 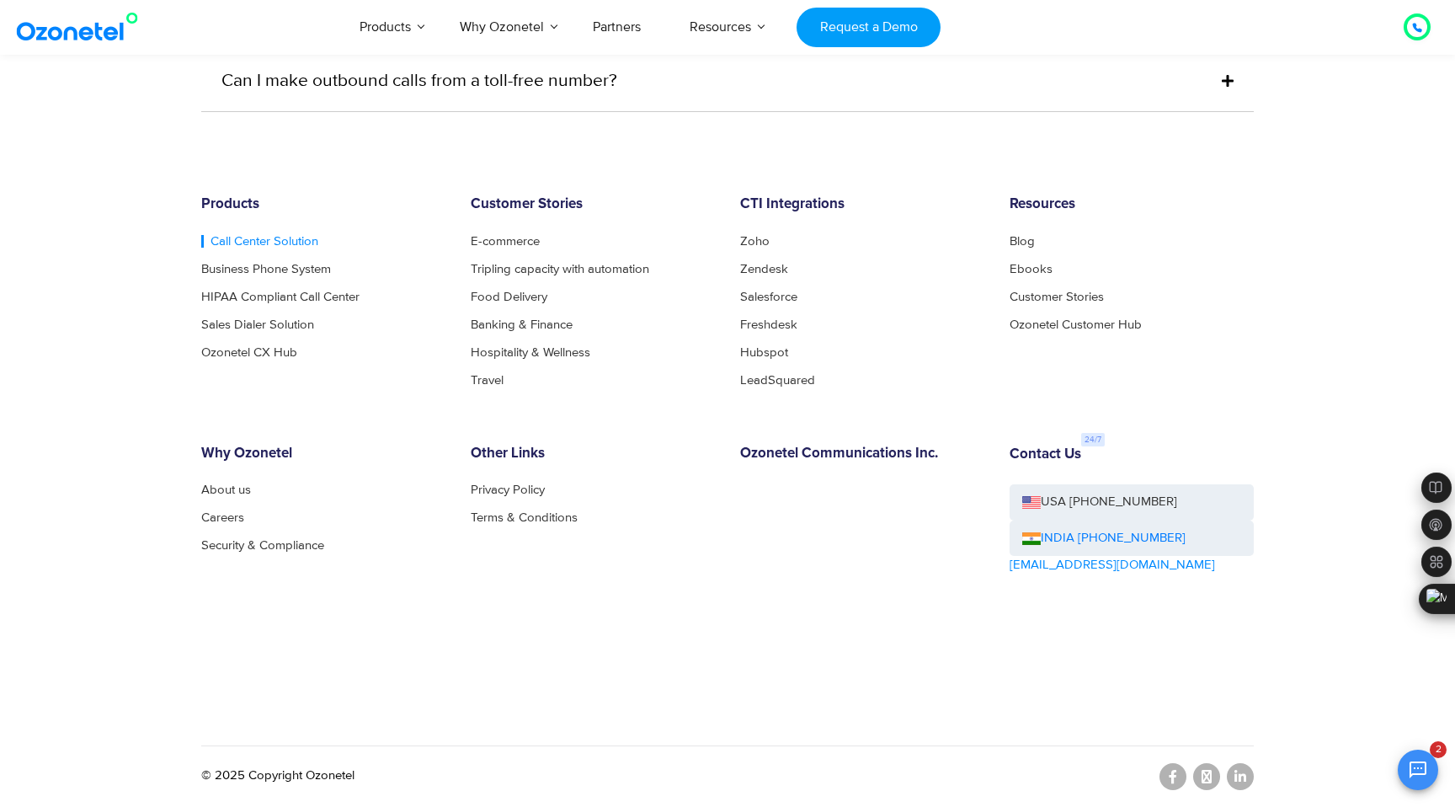 What do you see at coordinates (1076, 324) in the screenshot?
I see `a: Ozonetel Customer Hub` at bounding box center [1076, 324].